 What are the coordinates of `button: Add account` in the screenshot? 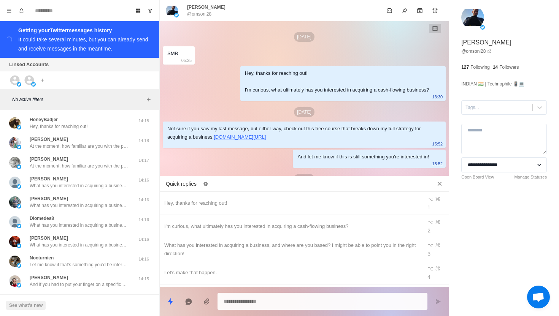 It's located at (43, 80).